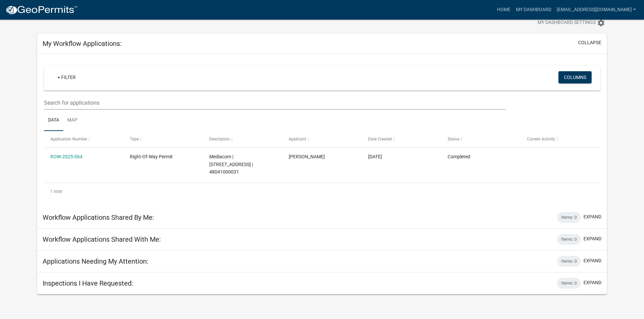 This screenshot has width=644, height=319. Describe the element at coordinates (458, 157) in the screenshot. I see `span: Completed` at that location.